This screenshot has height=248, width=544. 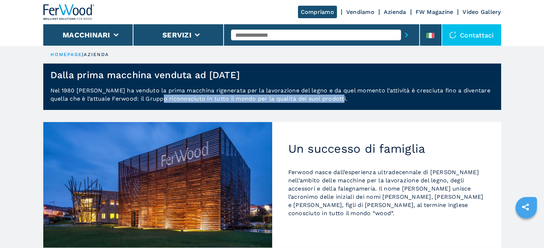 What do you see at coordinates (96, 55) in the screenshot?
I see `p: azienda` at bounding box center [96, 55].